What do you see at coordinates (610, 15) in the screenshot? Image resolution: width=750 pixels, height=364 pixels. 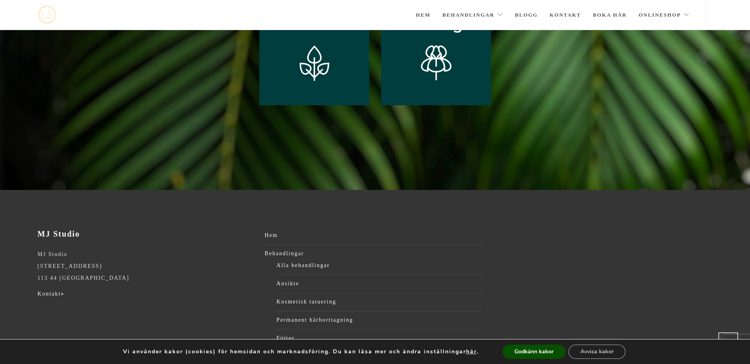 I see `a: Boka här` at bounding box center [610, 15].